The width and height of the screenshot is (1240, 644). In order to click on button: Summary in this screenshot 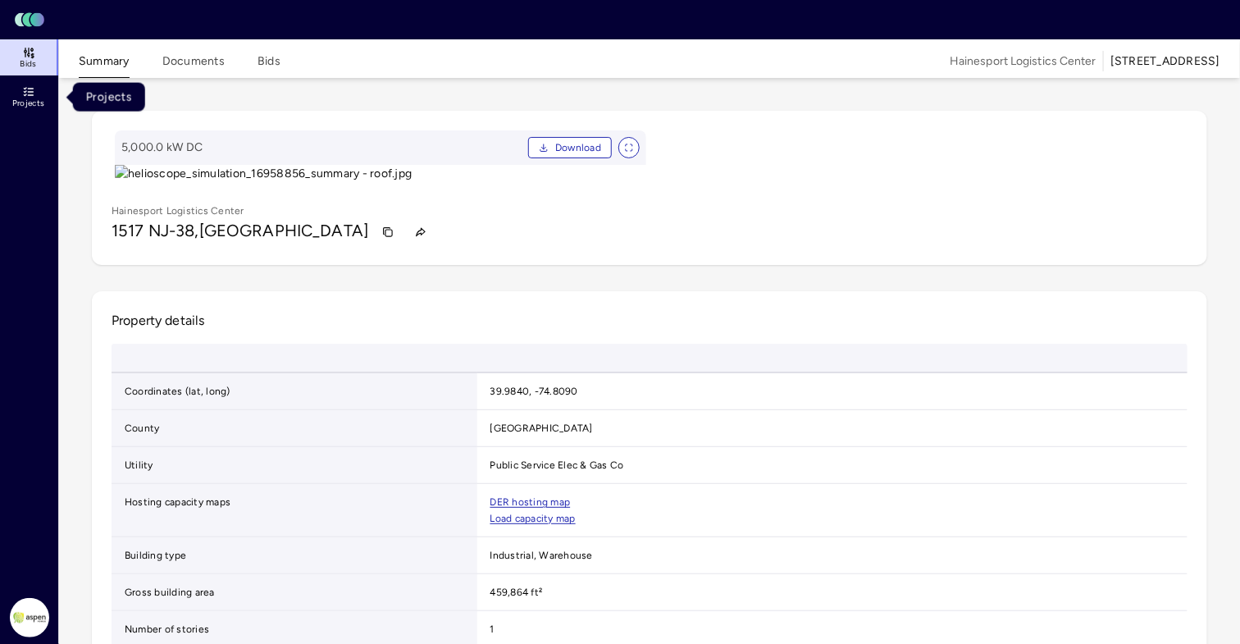, I will do `click(104, 65)`.